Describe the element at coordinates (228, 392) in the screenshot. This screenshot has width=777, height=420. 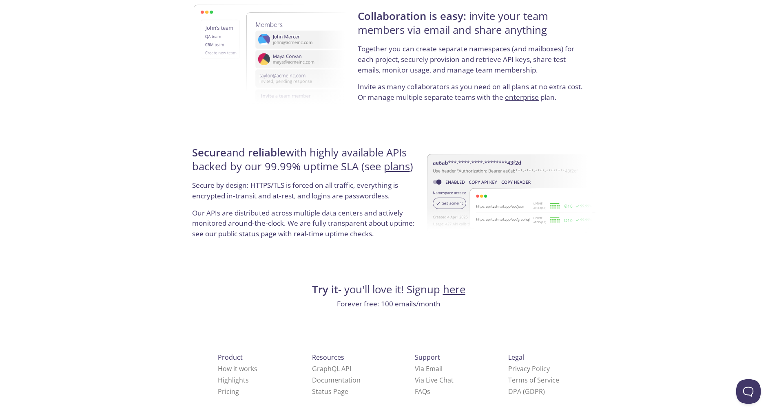
I see `a: Pricing` at that location.